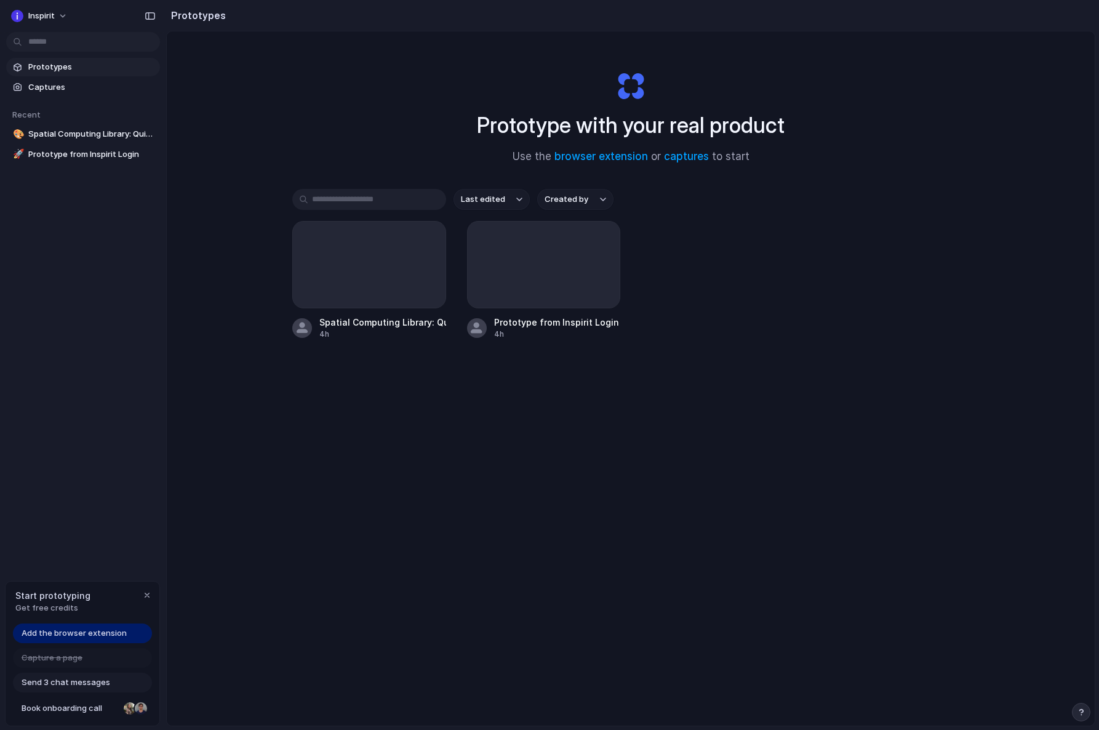  What do you see at coordinates (196, 15) in the screenshot?
I see `h2: Prototypes` at bounding box center [196, 15].